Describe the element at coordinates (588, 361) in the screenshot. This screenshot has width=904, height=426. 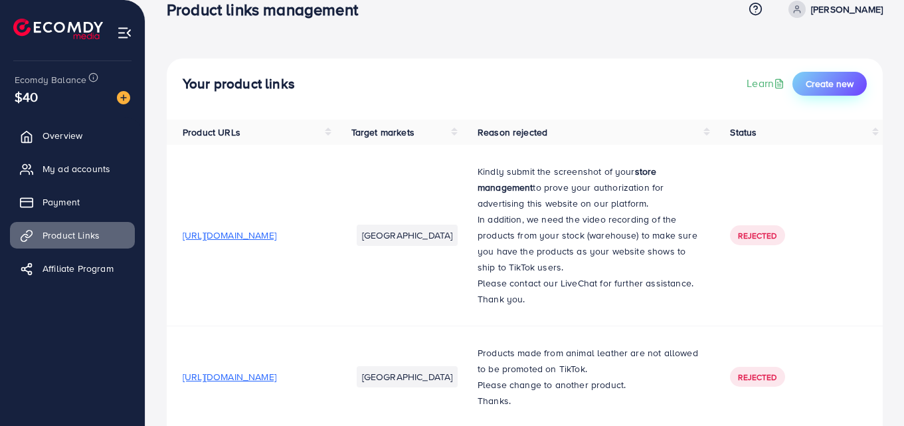
I see `p: Products made from animal leather are not allowed to be promoted on TikTok.` at that location.